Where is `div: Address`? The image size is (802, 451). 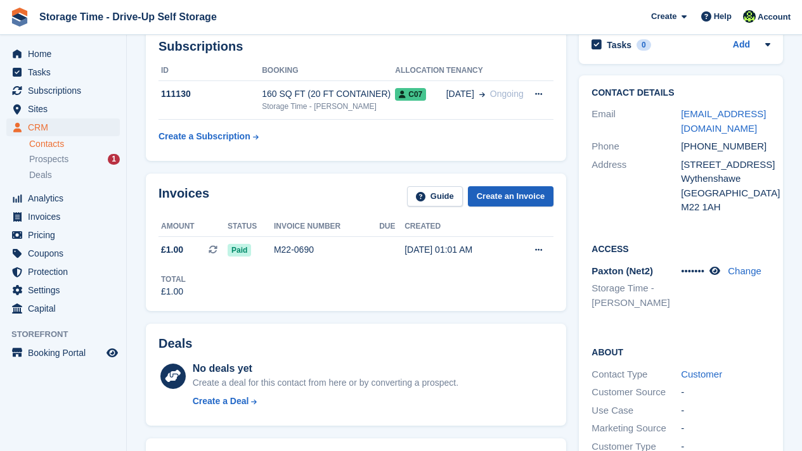
div: Address is located at coordinates (636, 186).